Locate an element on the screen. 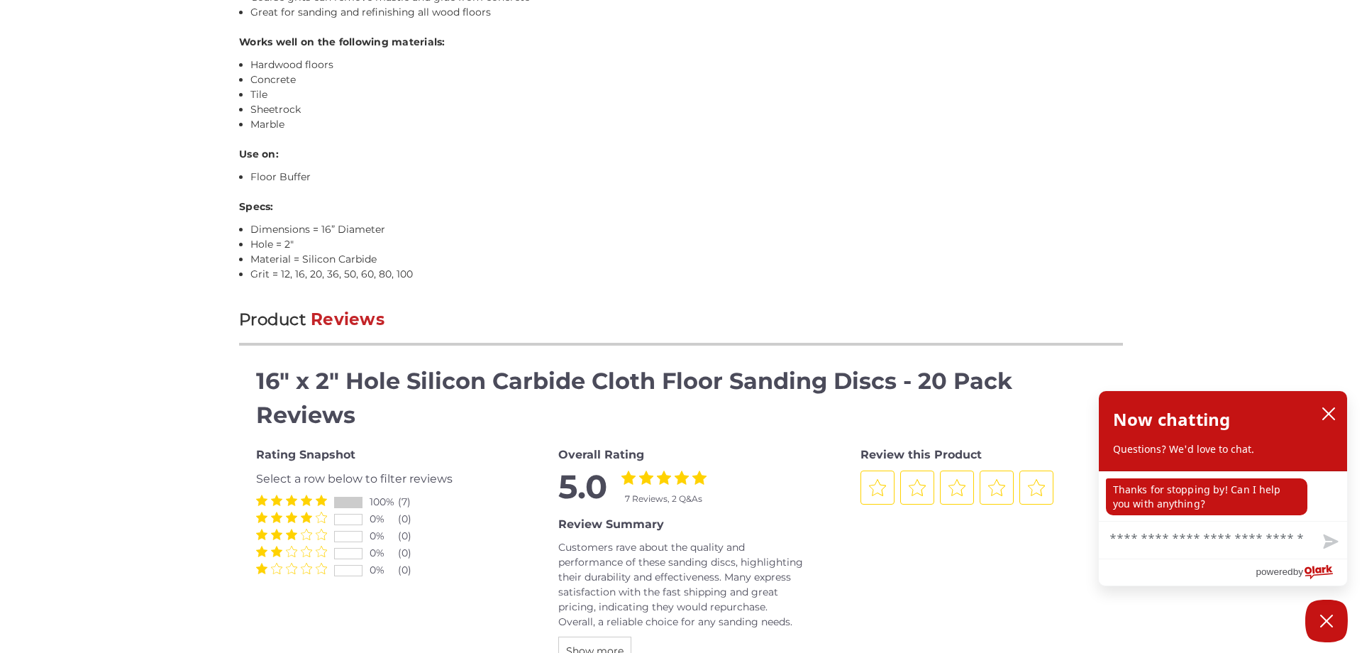  button: Send message is located at coordinates (1330, 542).